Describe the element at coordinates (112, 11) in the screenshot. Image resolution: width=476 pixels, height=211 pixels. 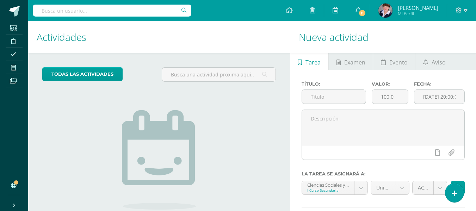
I see `input: Busca un usuario...` at that location.